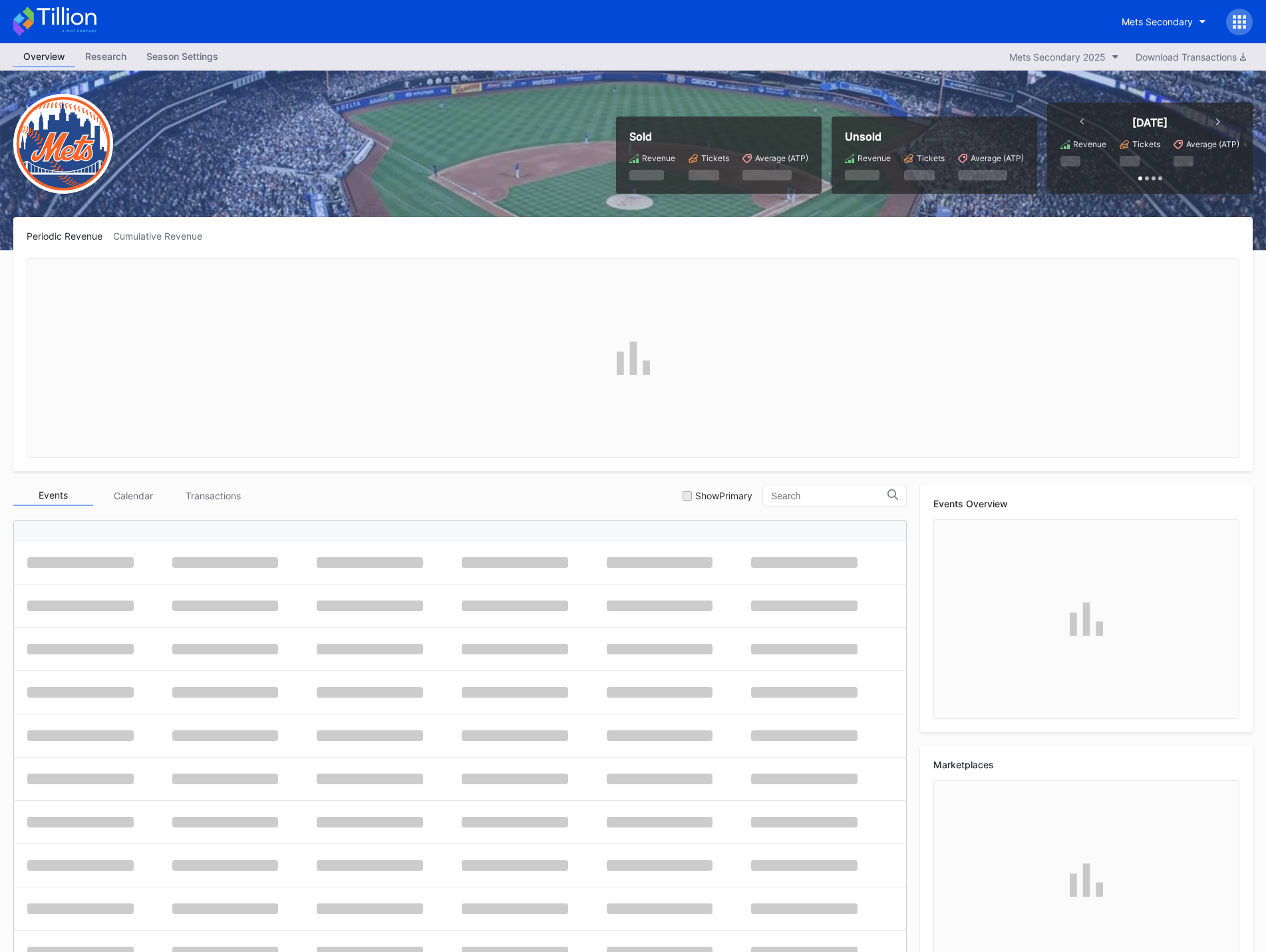 Image resolution: width=1266 pixels, height=952 pixels. I want to click on div: Season Settings, so click(182, 56).